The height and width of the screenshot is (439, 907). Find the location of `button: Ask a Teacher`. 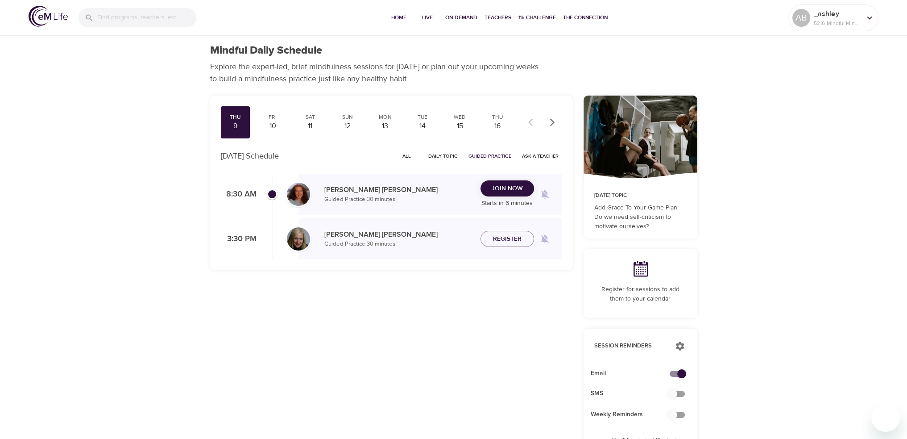

button: Ask a Teacher is located at coordinates (540, 156).